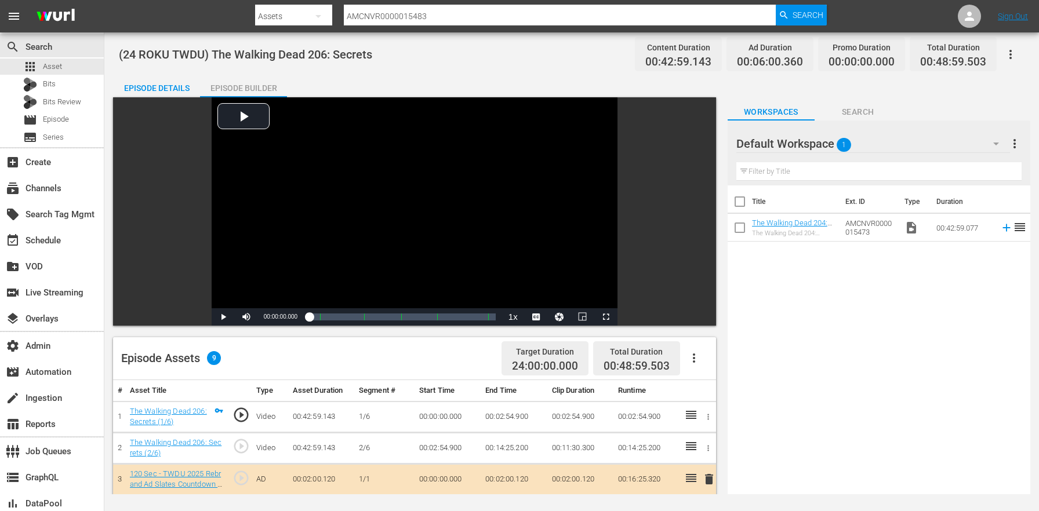 The width and height of the screenshot is (1039, 511). I want to click on span: Admin, so click(13, 346).